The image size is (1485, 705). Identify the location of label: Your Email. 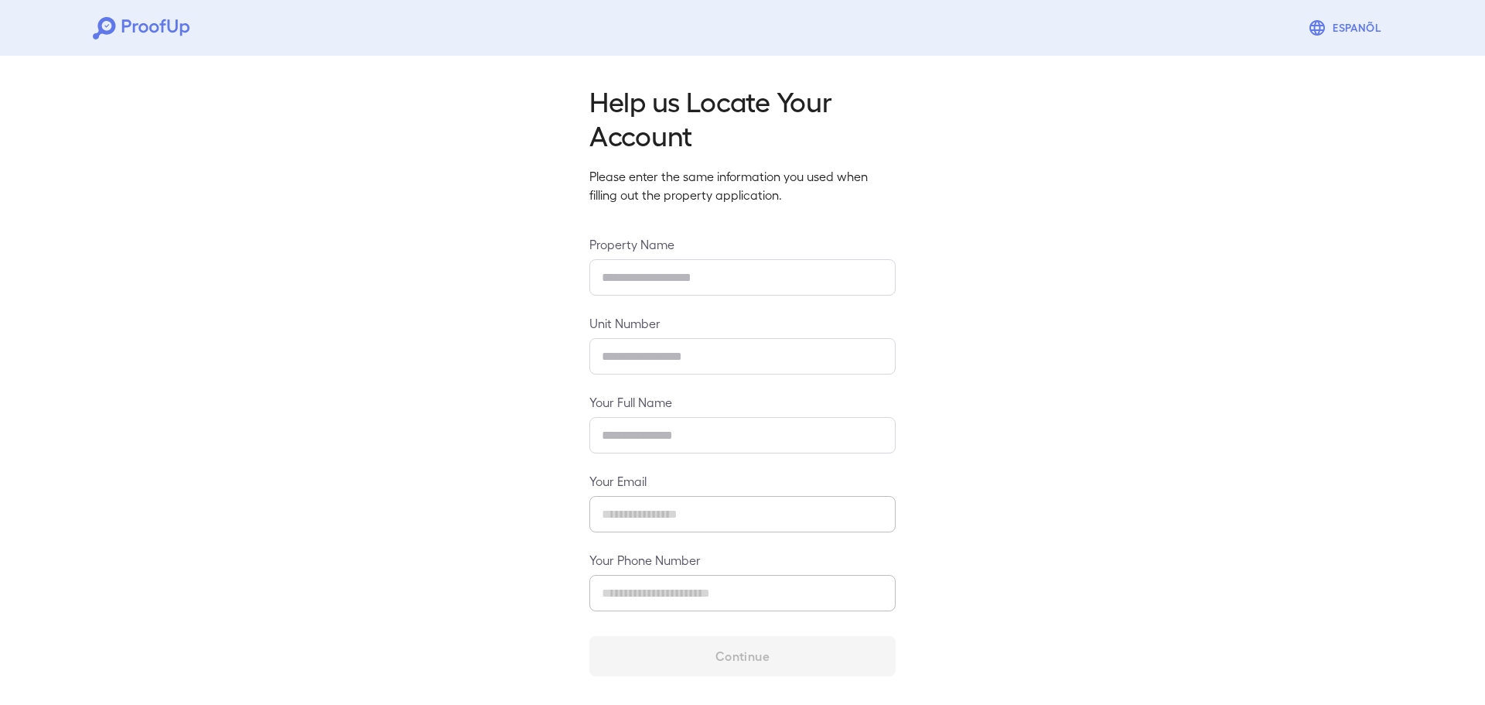
(743, 480).